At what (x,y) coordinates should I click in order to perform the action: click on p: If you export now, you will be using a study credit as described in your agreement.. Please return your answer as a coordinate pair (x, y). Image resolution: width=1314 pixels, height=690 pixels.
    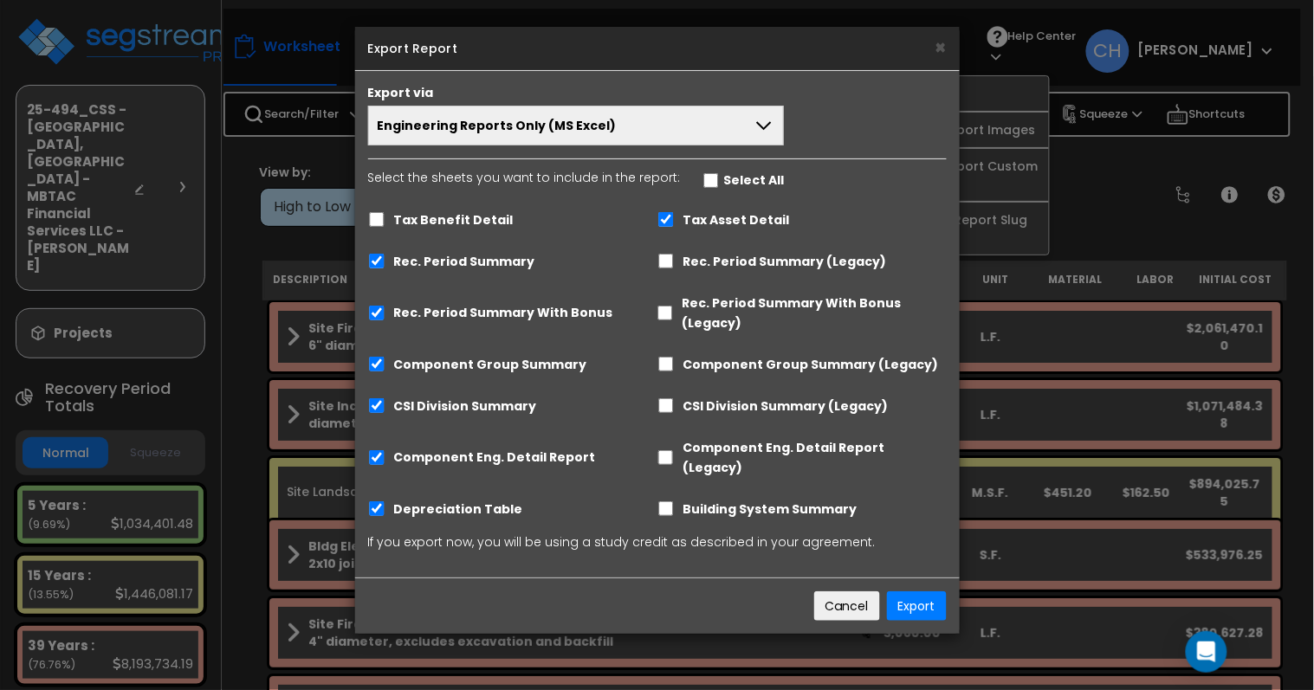
    Looking at the image, I should click on (657, 543).